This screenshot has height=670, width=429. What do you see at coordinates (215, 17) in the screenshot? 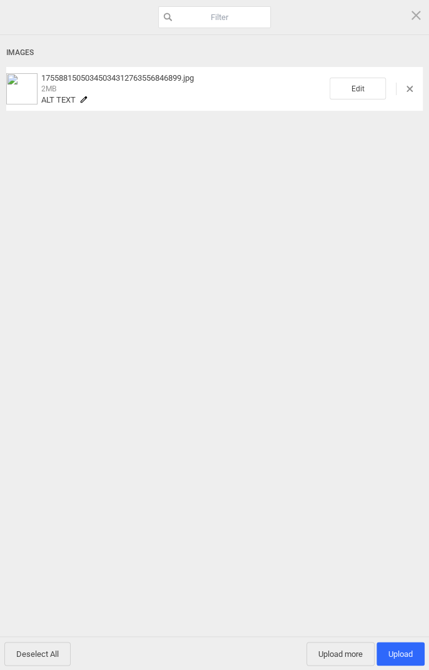
I see `input: Filter` at bounding box center [215, 17].